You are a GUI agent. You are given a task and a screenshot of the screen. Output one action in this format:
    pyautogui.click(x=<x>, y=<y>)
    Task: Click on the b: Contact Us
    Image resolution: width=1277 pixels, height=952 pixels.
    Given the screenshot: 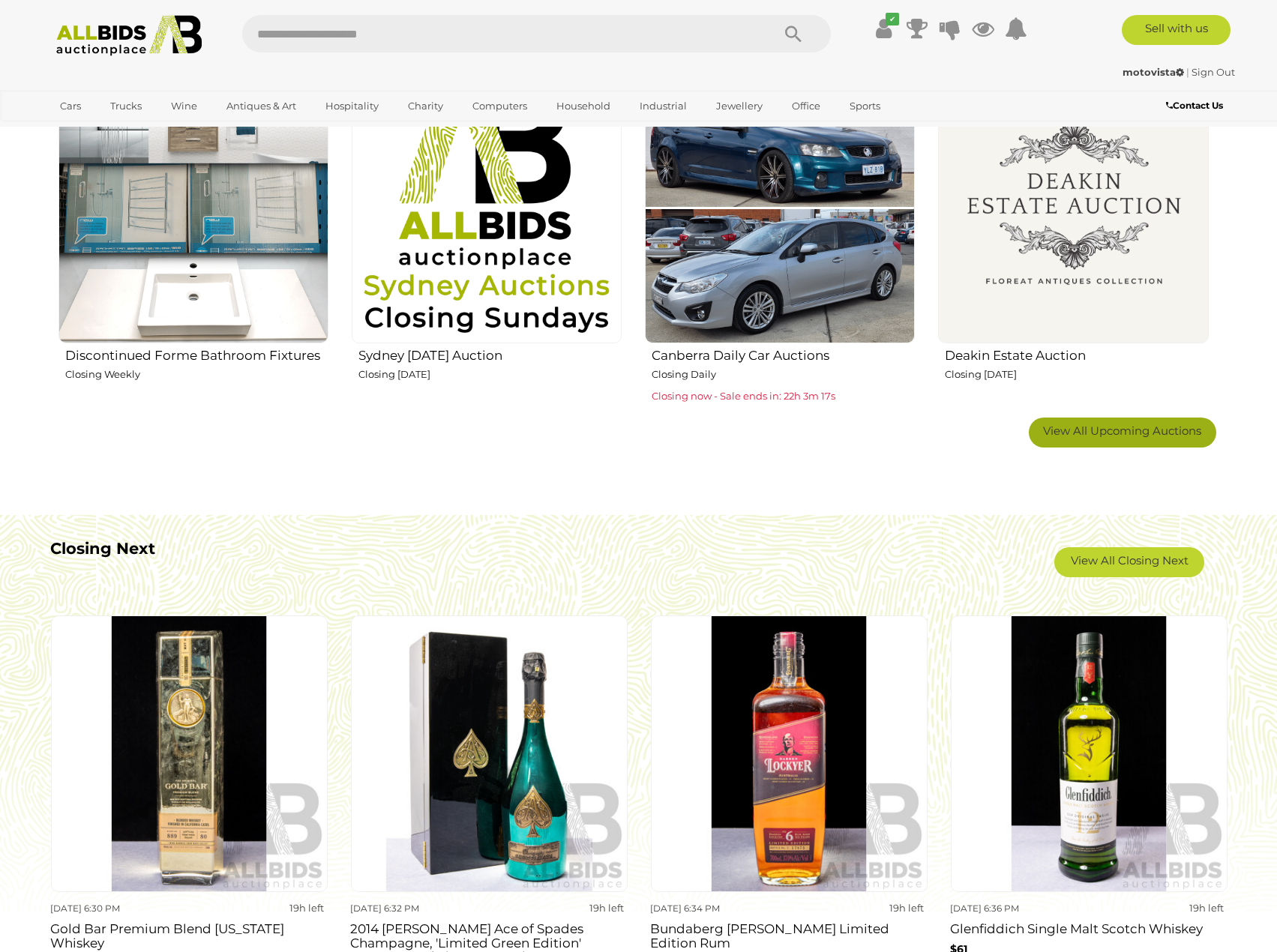 What is the action you would take?
    pyautogui.click(x=1194, y=105)
    